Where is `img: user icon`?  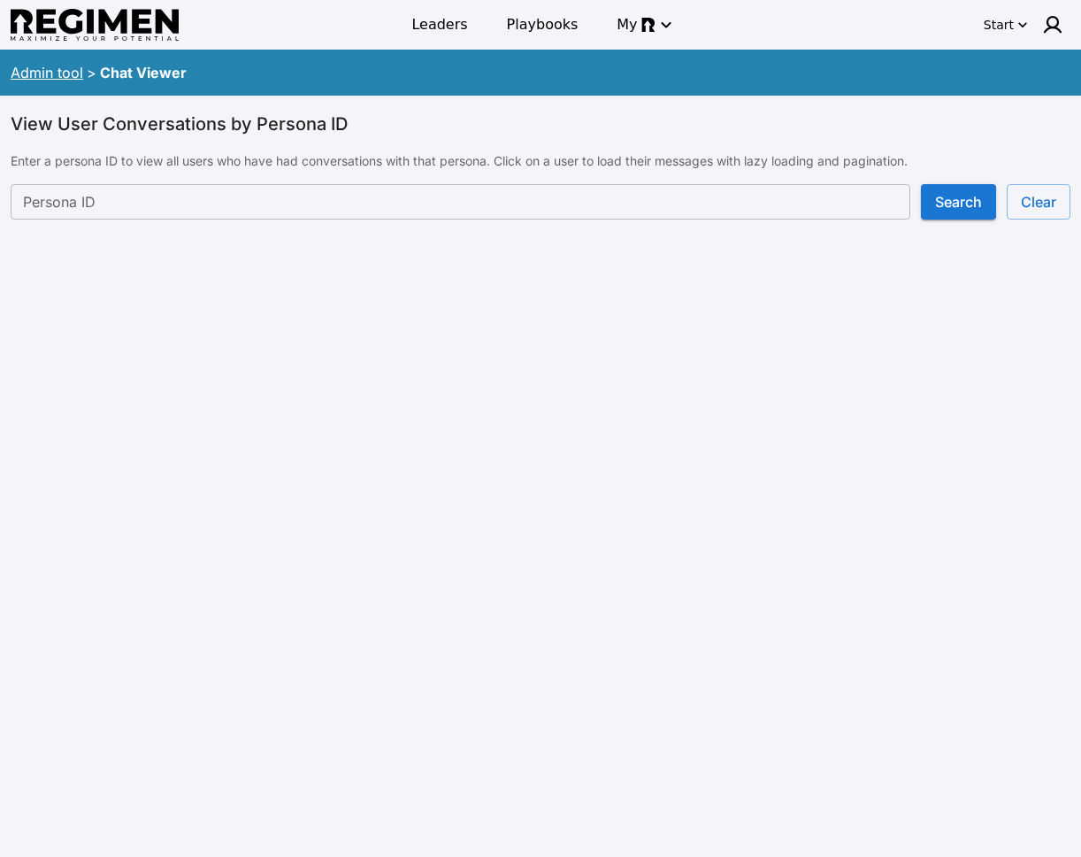
img: user icon is located at coordinates (1053, 25).